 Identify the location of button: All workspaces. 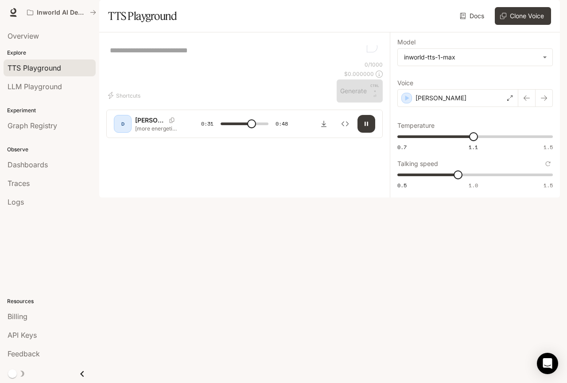
(62, 12).